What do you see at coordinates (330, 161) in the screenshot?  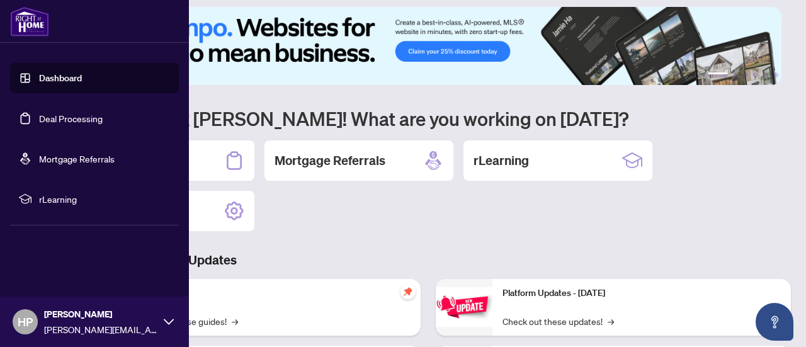 I see `h2: Mortgage Referrals` at bounding box center [330, 161].